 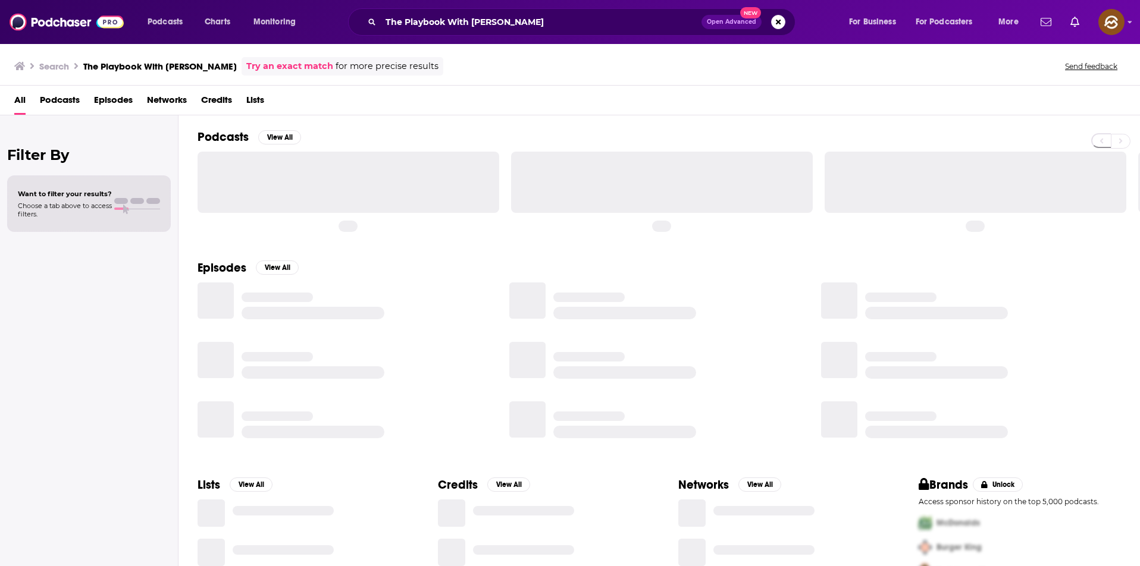 What do you see at coordinates (217, 22) in the screenshot?
I see `span: Charts` at bounding box center [217, 22].